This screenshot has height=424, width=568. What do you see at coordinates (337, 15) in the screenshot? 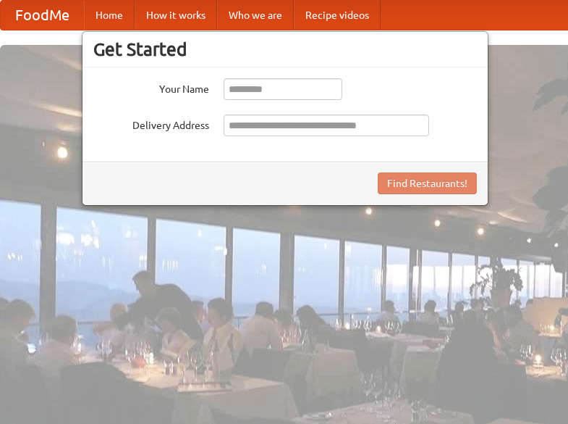
I see `a: Recipe videos` at bounding box center [337, 15].